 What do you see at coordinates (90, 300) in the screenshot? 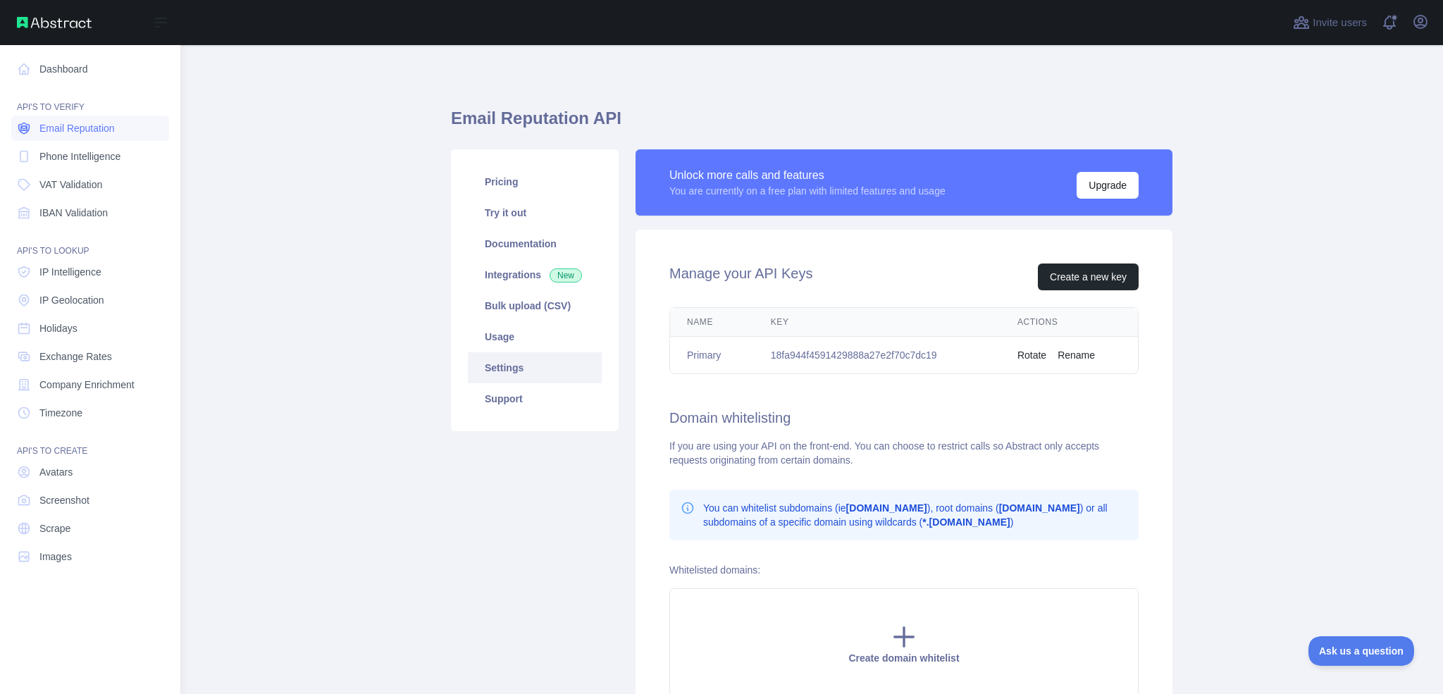
I see `a: IP Geolocation` at bounding box center [90, 300].